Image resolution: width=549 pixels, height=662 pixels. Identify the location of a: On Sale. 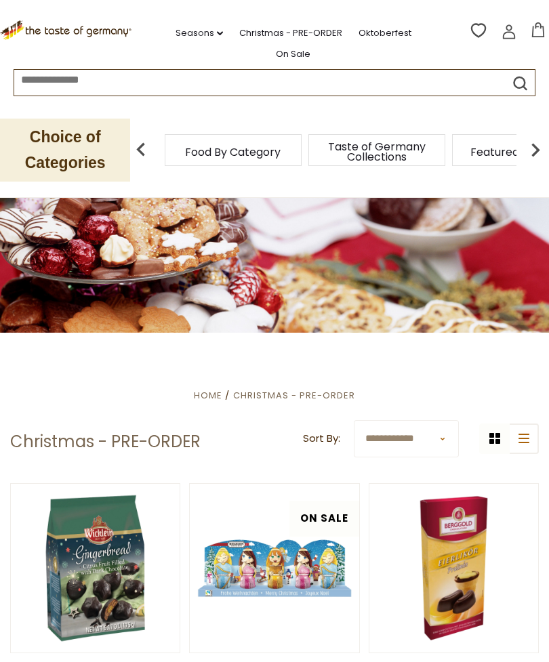
(293, 54).